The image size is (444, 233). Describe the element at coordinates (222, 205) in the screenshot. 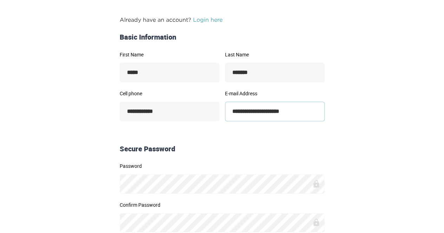

I see `label: Confirm Password` at that location.